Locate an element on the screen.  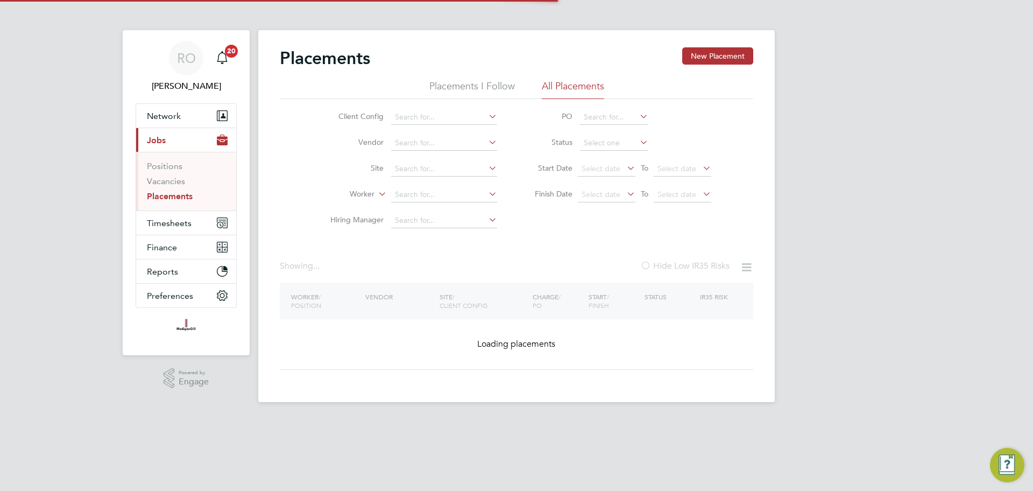
a: Go to home page is located at coordinates (186, 327).